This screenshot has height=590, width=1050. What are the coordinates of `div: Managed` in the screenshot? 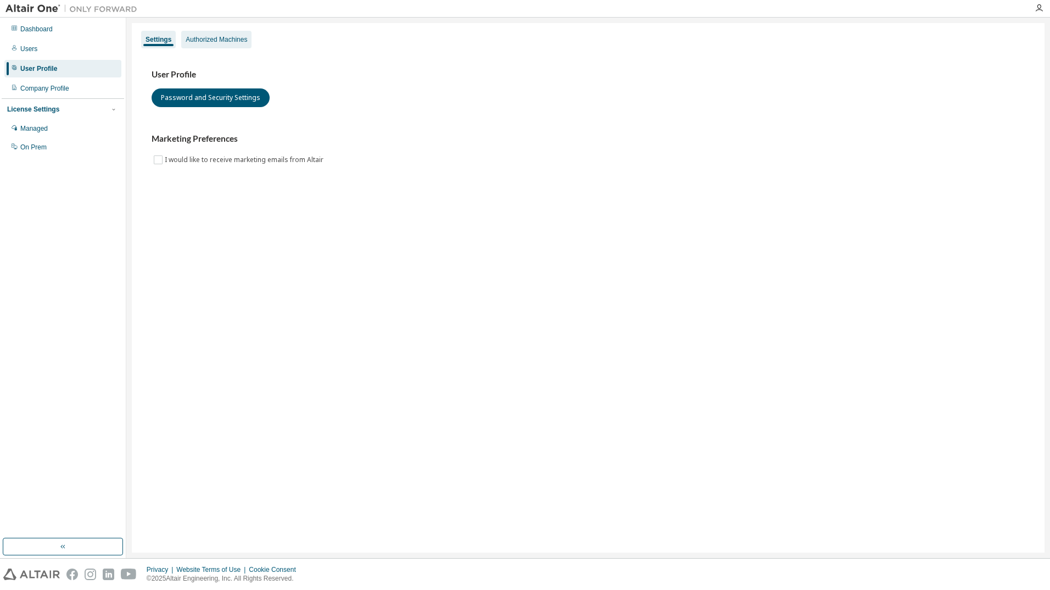 It's located at (34, 129).